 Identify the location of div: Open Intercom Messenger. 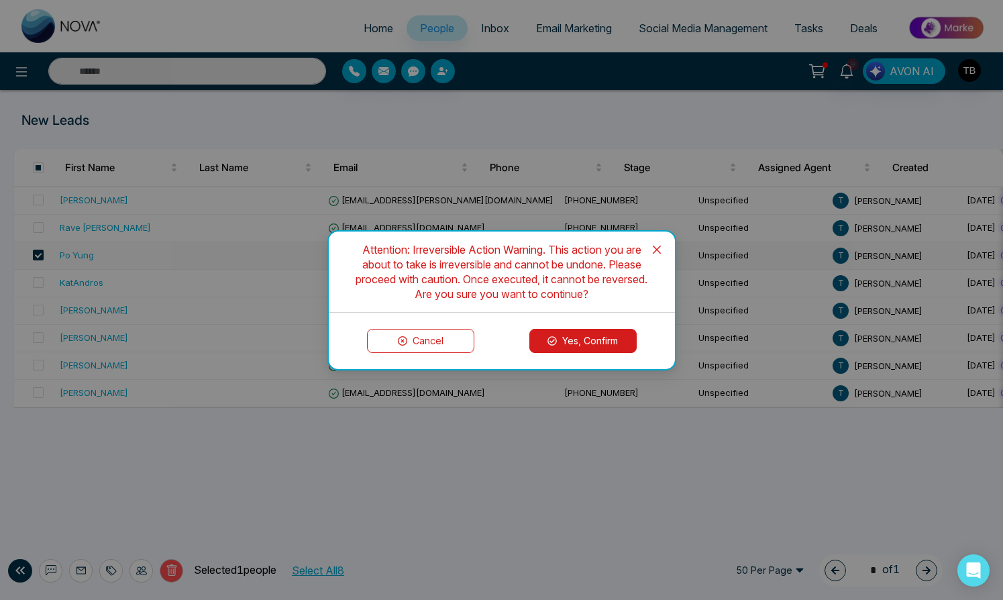
(973, 570).